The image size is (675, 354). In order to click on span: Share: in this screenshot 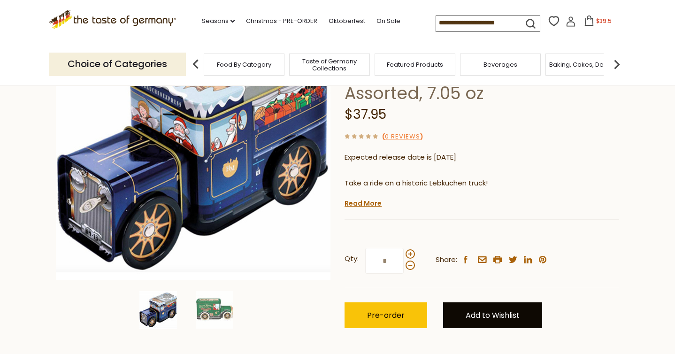, I will do `click(446, 260)`.